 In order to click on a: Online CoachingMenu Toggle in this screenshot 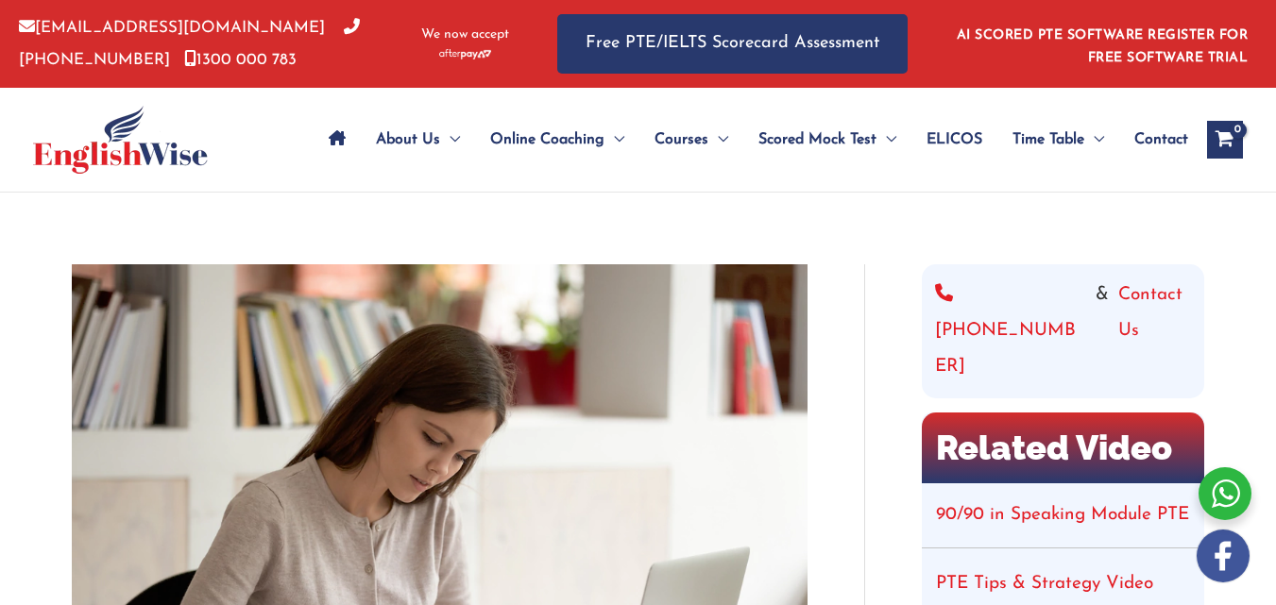, I will do `click(557, 140)`.